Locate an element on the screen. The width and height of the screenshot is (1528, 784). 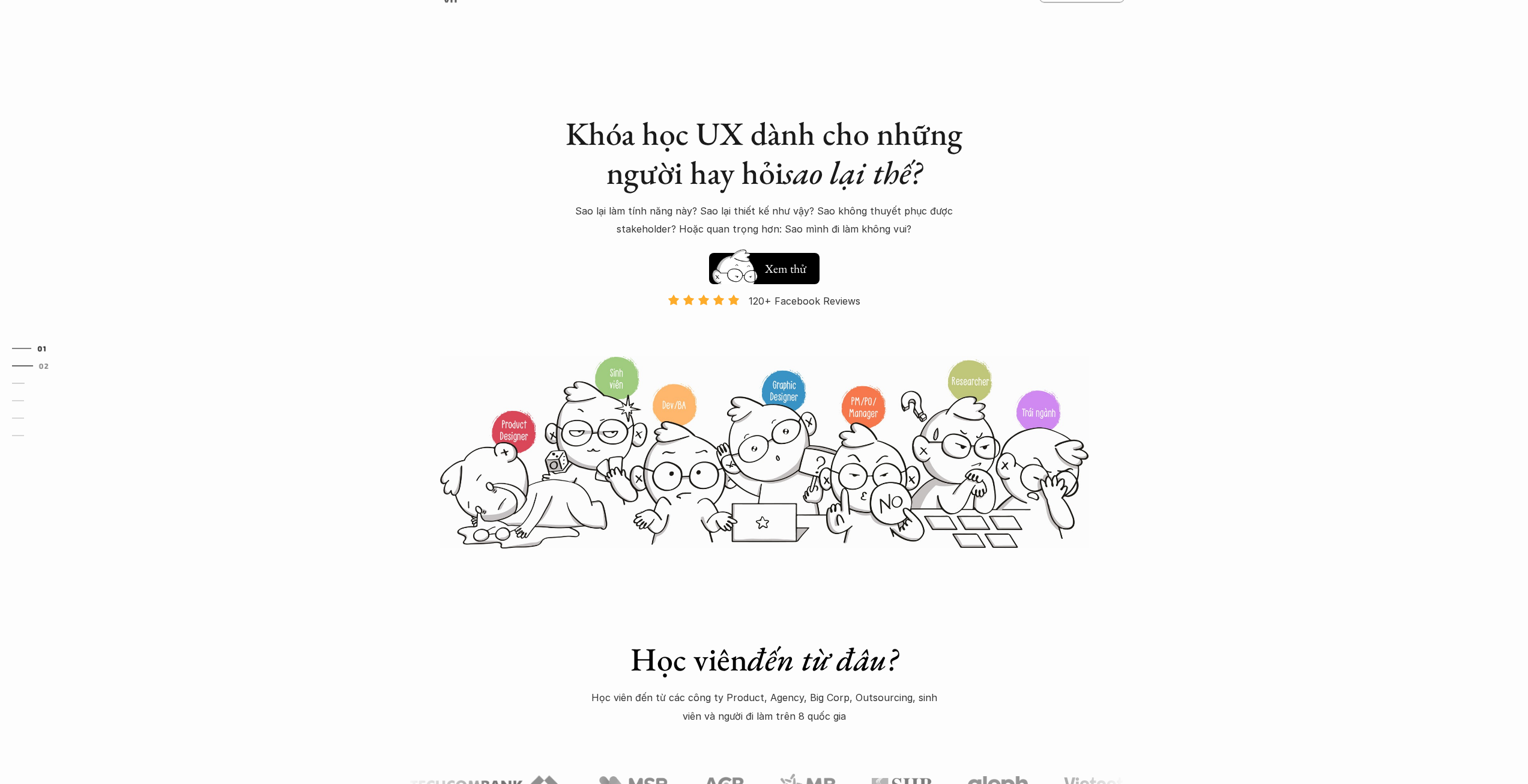
strong: 01 is located at coordinates (42, 348).